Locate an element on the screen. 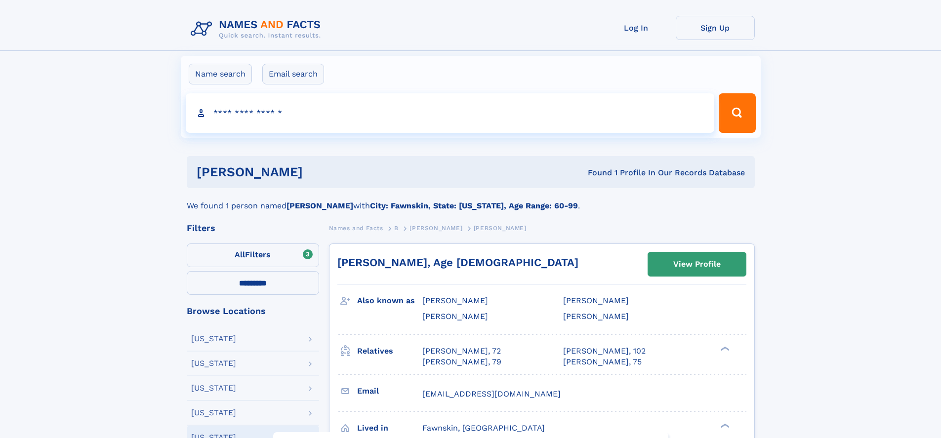 The width and height of the screenshot is (941, 438). a: Sign Up is located at coordinates (715, 28).